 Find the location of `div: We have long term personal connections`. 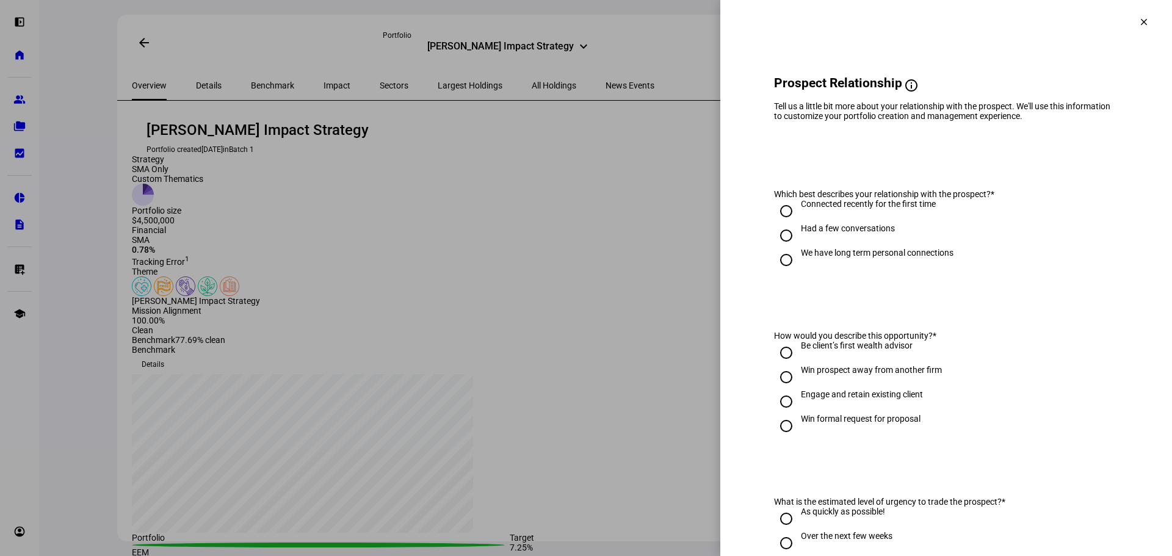

div: We have long term personal connections is located at coordinates (877, 253).